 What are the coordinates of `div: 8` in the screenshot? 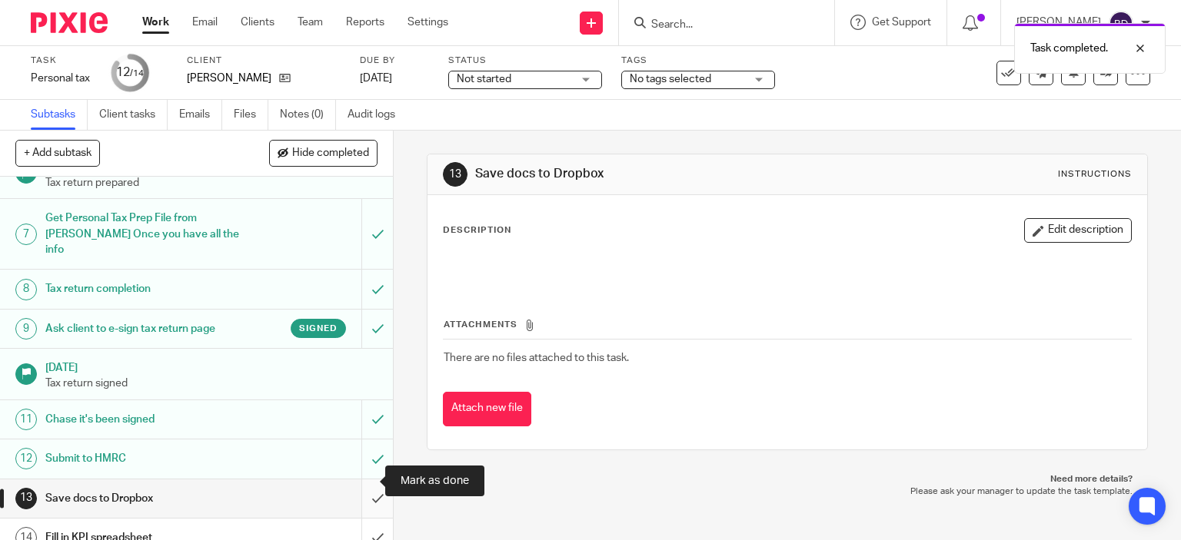 It's located at (26, 290).